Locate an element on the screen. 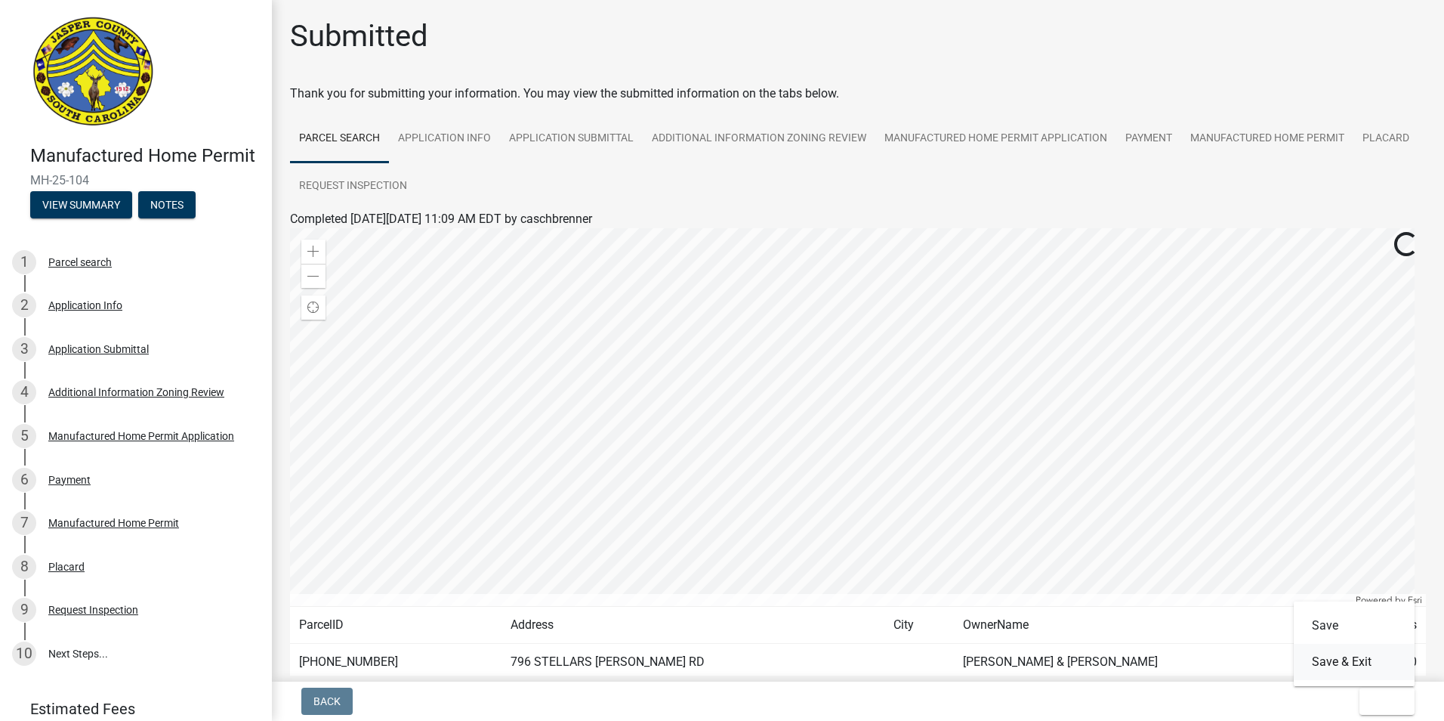 This screenshot has width=1444, height=721. h1: Submitted is located at coordinates (359, 36).